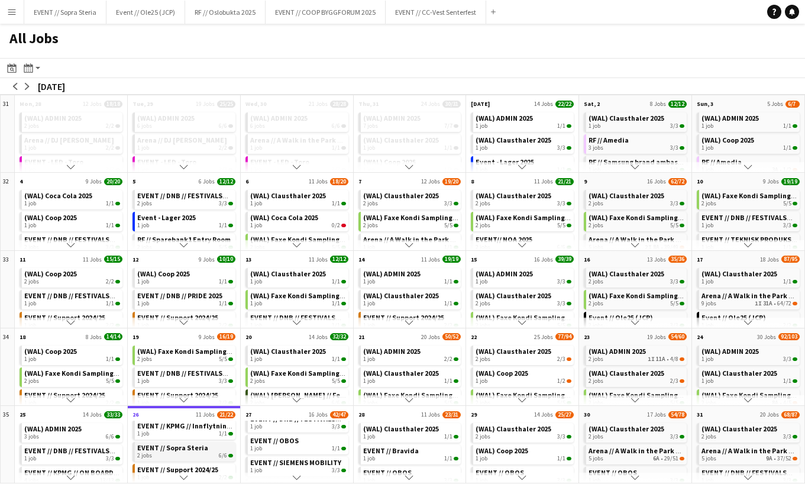 The image size is (805, 487). What do you see at coordinates (72, 121) in the screenshot?
I see `a: (WAL) ADMIN 20252 jobs2/2` at bounding box center [72, 121].